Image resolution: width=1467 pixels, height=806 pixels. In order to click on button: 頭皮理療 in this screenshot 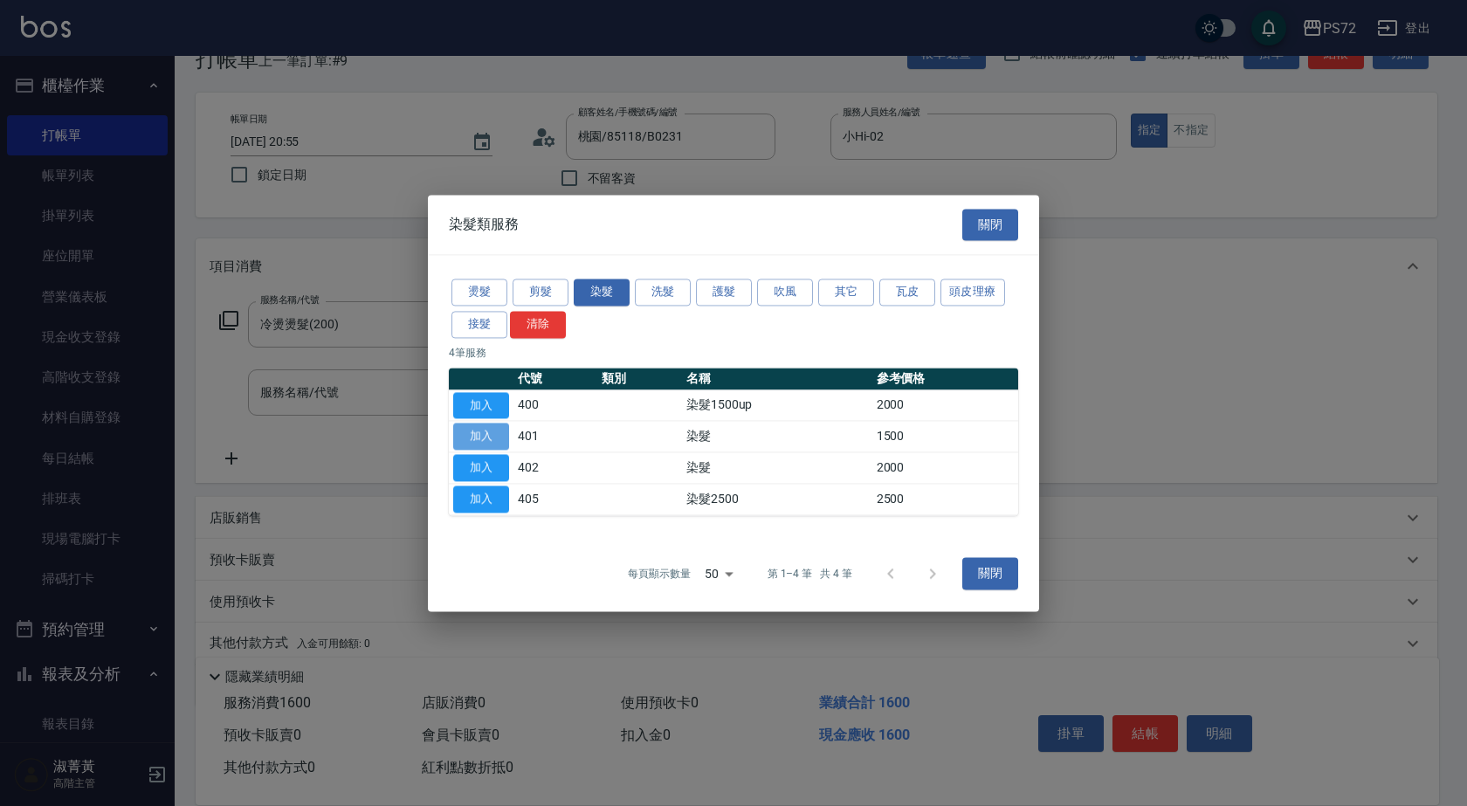, I will do `click(973, 292)`.